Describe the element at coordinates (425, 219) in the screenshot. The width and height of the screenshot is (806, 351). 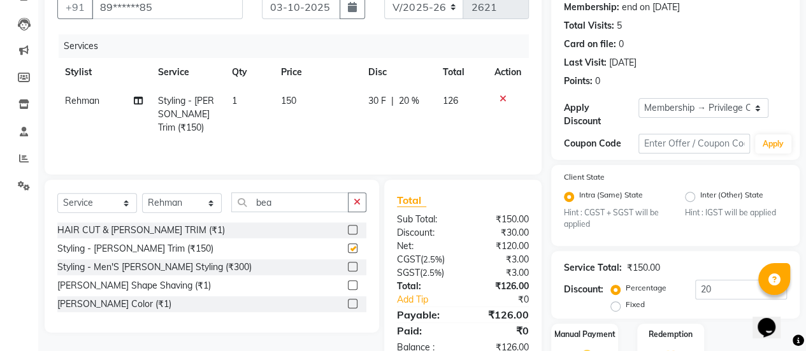
I see `div: Sub Total:` at that location.